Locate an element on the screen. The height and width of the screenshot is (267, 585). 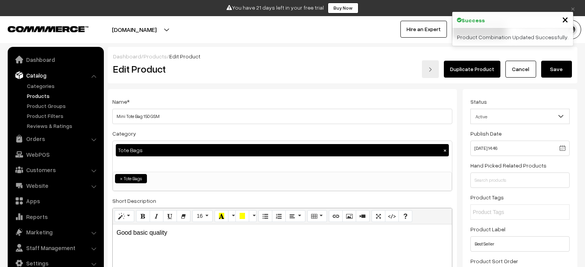
a: COMMMERCE is located at coordinates (41, 28).